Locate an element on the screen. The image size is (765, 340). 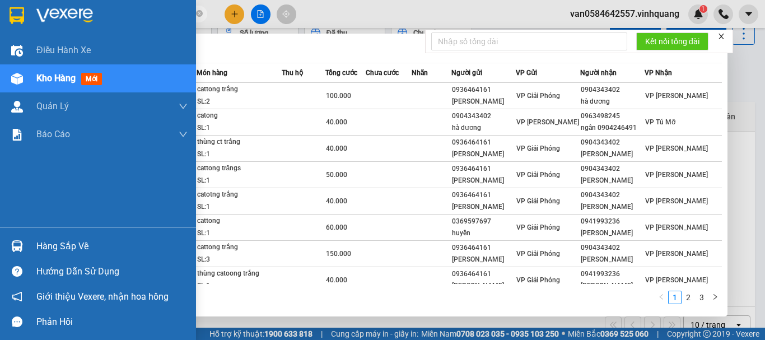
span: Kết nối tổng đài is located at coordinates (672, 41).